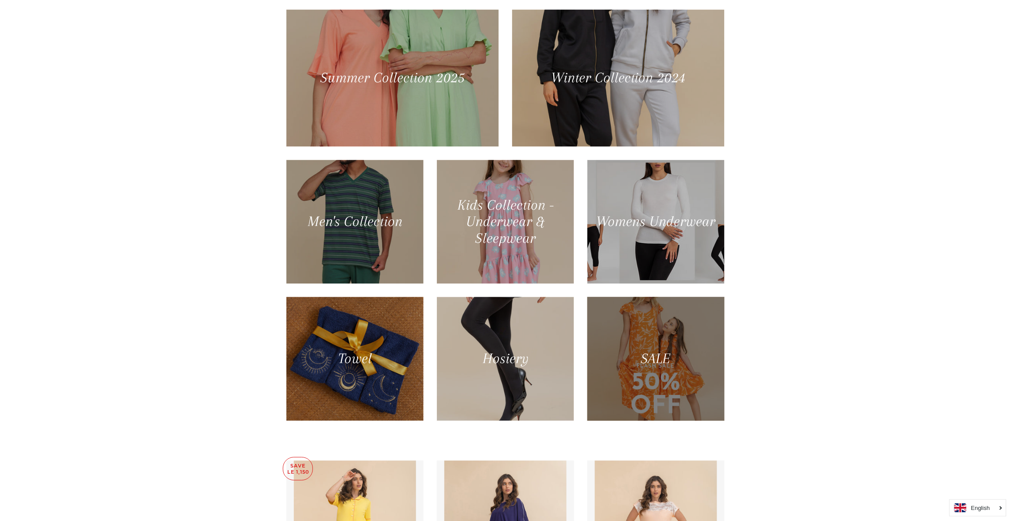 Image resolution: width=1011 pixels, height=521 pixels. What do you see at coordinates (505, 222) in the screenshot?
I see `a: Kids Collection - Underwear & Sleepwear` at bounding box center [505, 222].